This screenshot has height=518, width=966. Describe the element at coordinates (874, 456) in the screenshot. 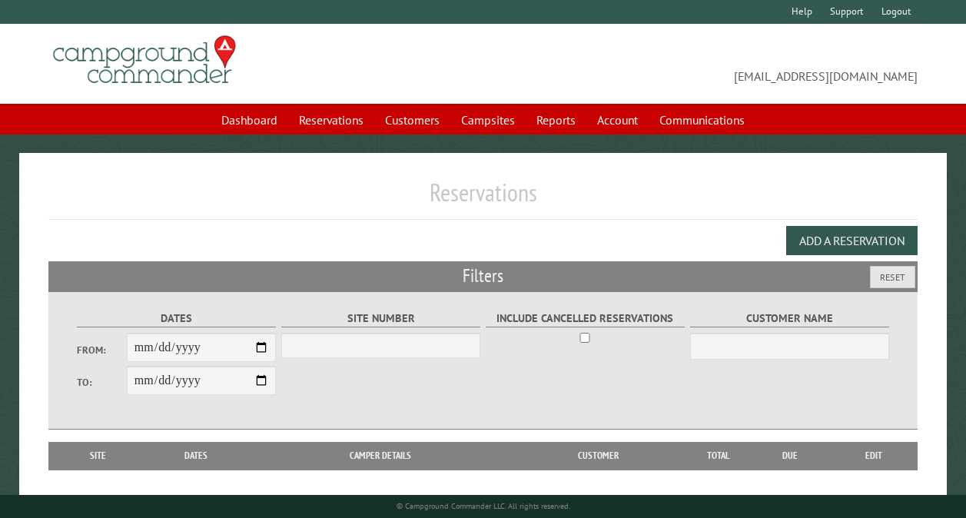

I see `th: Edit` at that location.